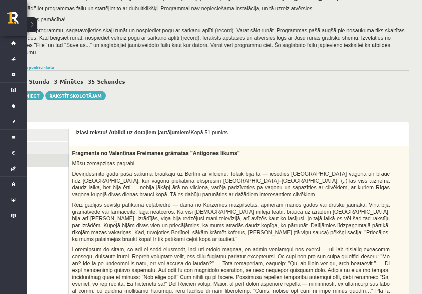 The height and width of the screenshot is (294, 422). Describe the element at coordinates (231, 222) in the screenshot. I see `span: Reiz gadījās sevišķi patīkama ceļabiedre — dāma no Kurzemes mazpilsētas, apmēram manos gados vai ...` at that location.